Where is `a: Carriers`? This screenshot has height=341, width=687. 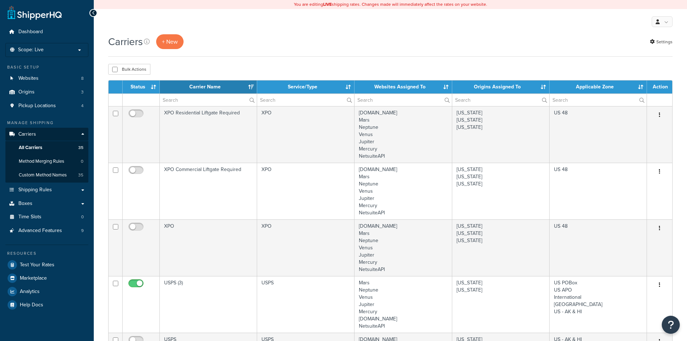
a: Carriers is located at coordinates (47, 134).